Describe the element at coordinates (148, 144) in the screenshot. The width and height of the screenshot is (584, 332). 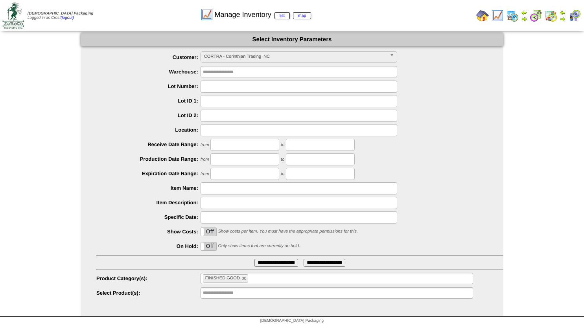
I see `label: Receive Date Range:` at that location.